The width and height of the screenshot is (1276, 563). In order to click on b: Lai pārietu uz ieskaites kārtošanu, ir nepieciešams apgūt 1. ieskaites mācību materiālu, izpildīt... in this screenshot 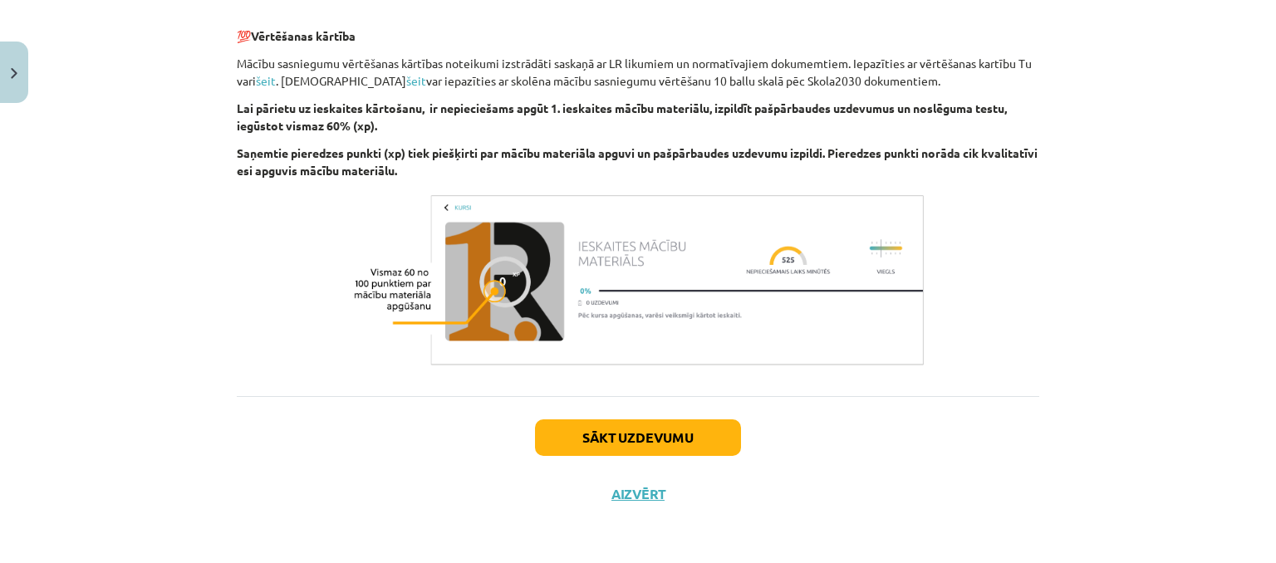, I will do `click(622, 116)`.